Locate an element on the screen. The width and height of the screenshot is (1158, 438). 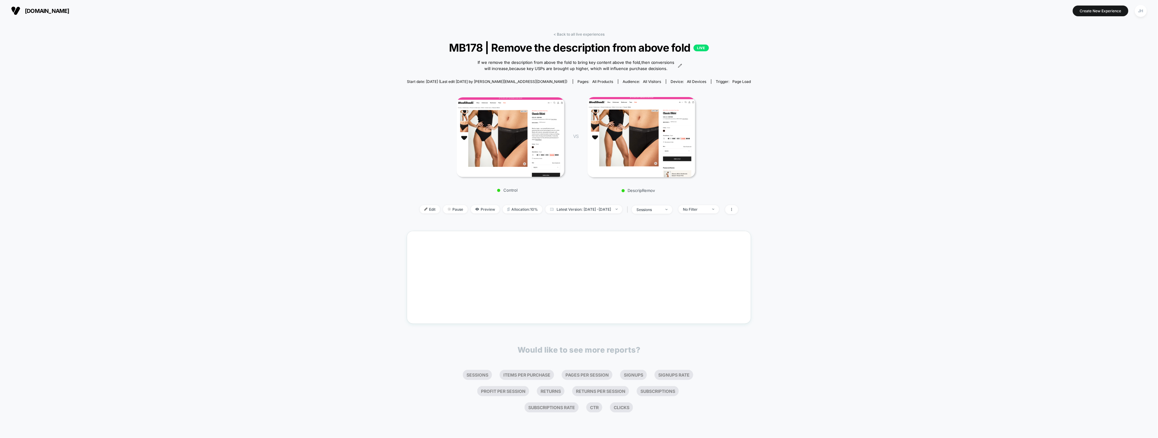
p: LIVE is located at coordinates (701, 48).